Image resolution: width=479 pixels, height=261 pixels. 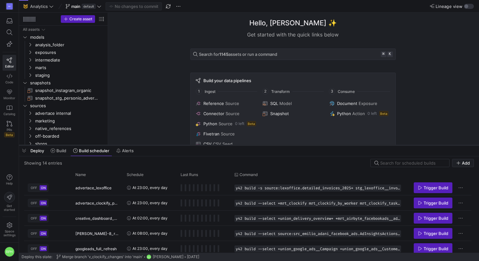 I want to click on span: At 08:00, every day, so click(x=150, y=233).